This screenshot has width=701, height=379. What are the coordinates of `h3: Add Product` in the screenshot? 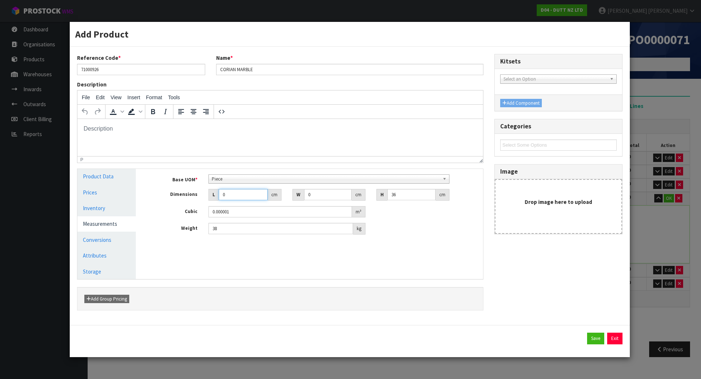 It's located at (350, 34).